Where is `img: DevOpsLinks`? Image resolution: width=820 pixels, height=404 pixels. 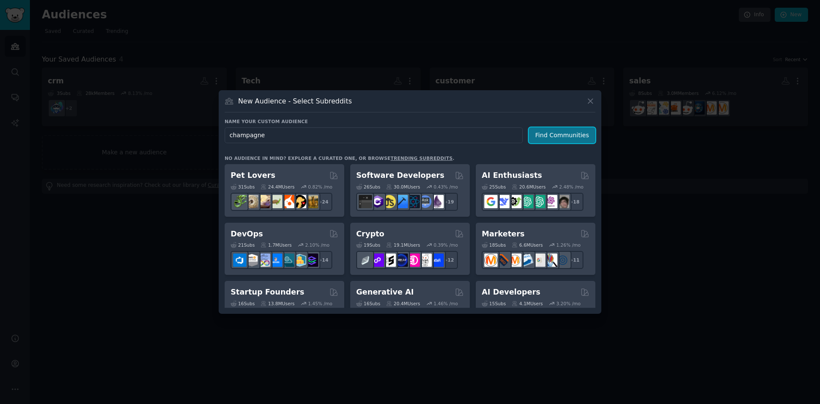
img: DevOpsLinks is located at coordinates (275, 260).